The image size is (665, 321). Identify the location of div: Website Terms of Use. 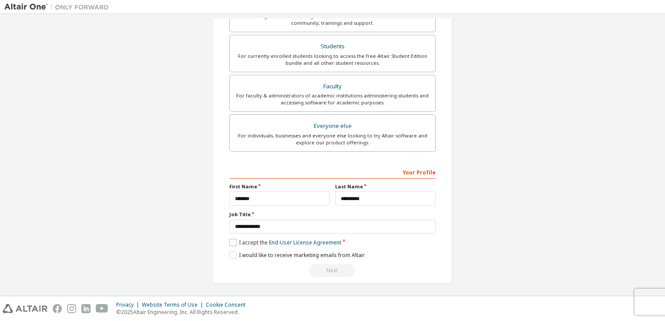
(174, 305).